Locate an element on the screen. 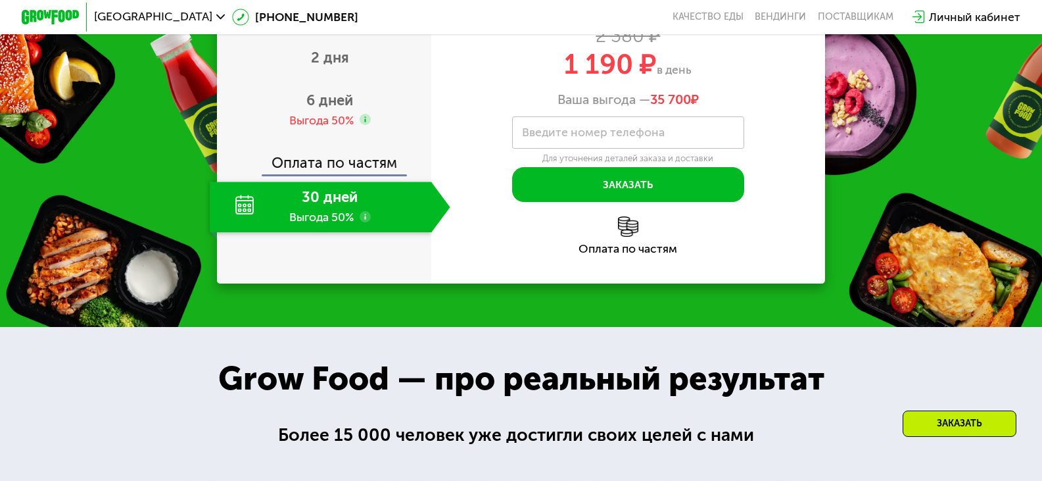 Image resolution: width=1042 pixels, height=481 pixels. div: Выгода 50% is located at coordinates (322, 120).